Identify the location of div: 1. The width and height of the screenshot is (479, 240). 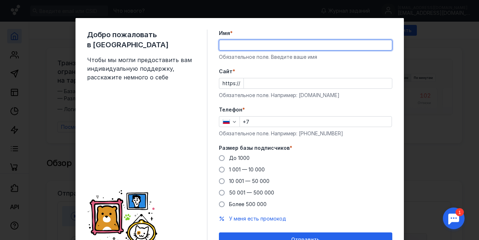
(20, 8).